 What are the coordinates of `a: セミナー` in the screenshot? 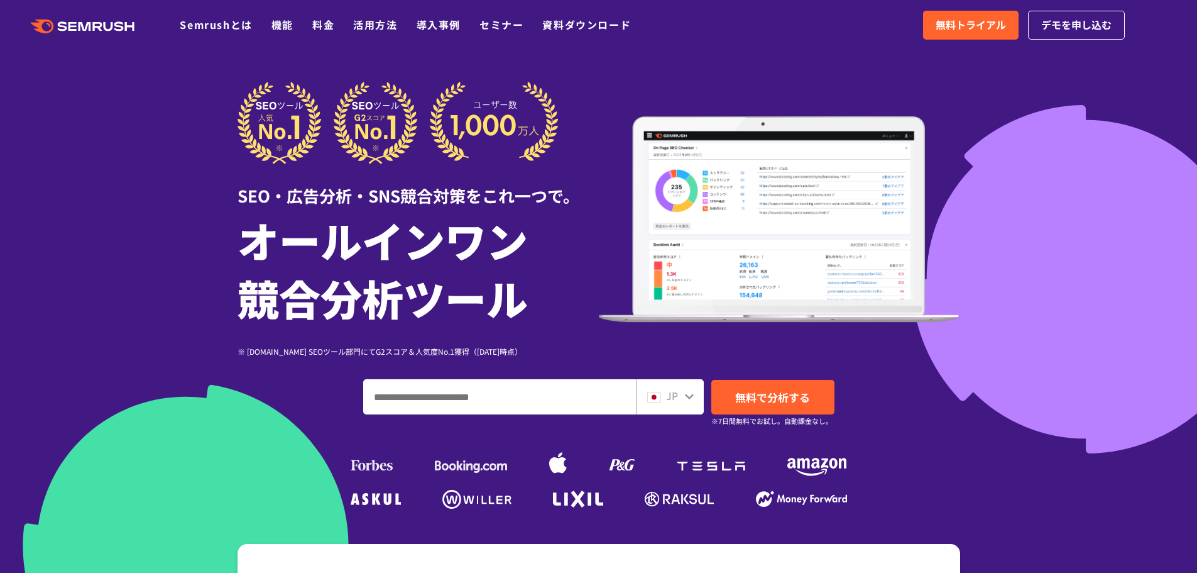 It's located at (502, 25).